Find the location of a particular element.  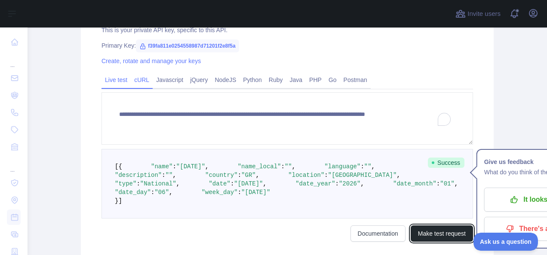

span: "date_year" is located at coordinates (315, 184).